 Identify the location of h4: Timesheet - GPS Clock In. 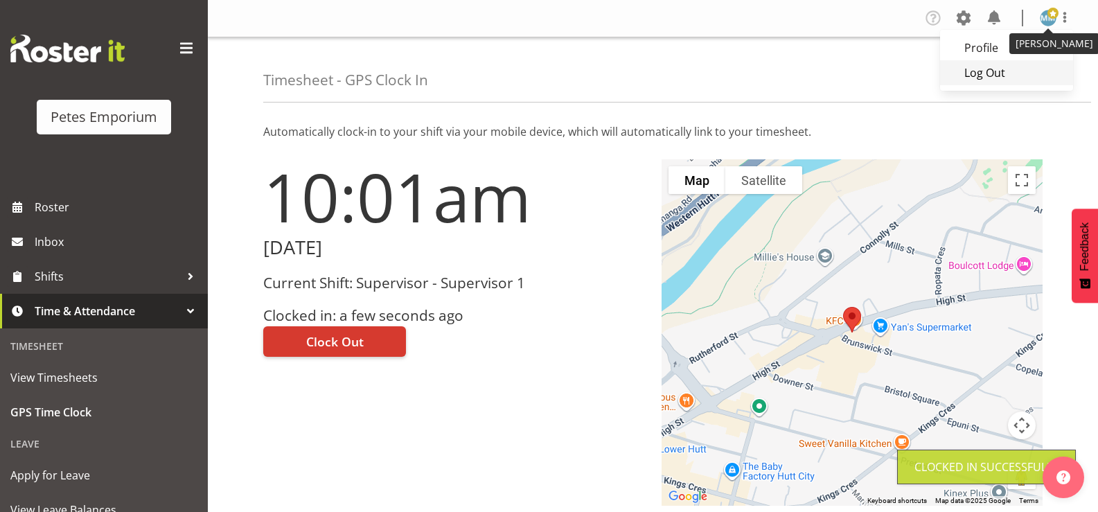
(346, 80).